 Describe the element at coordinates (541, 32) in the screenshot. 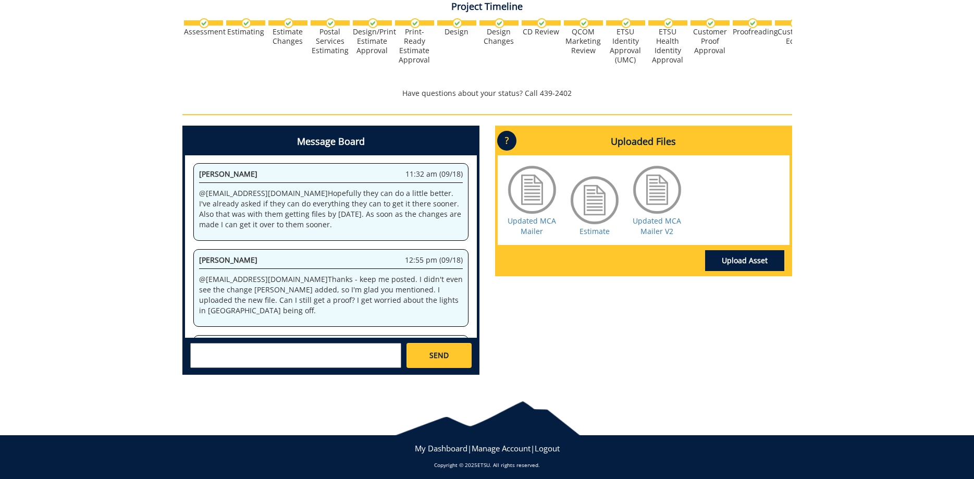

I see `div: CD Review` at that location.